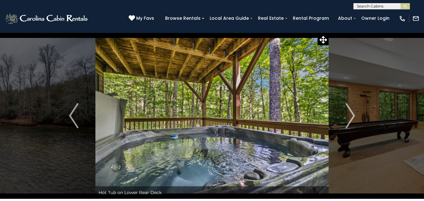  I want to click on div: Hot Tub on Lower Rear Deck, so click(212, 193).